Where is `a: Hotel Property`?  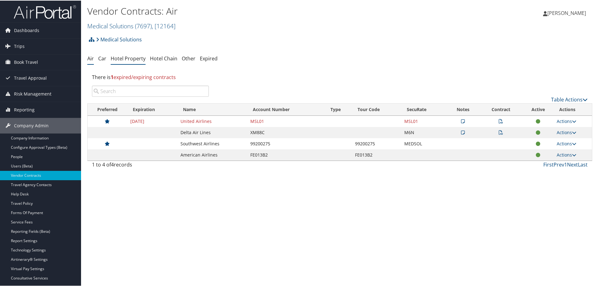 a: Hotel Property is located at coordinates (128, 58).